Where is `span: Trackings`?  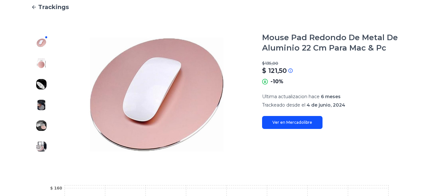
span: Trackings is located at coordinates (53, 7).